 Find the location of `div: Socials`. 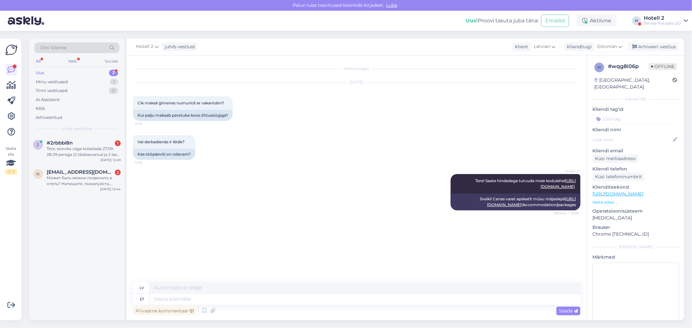

div: Socials is located at coordinates (111, 61).